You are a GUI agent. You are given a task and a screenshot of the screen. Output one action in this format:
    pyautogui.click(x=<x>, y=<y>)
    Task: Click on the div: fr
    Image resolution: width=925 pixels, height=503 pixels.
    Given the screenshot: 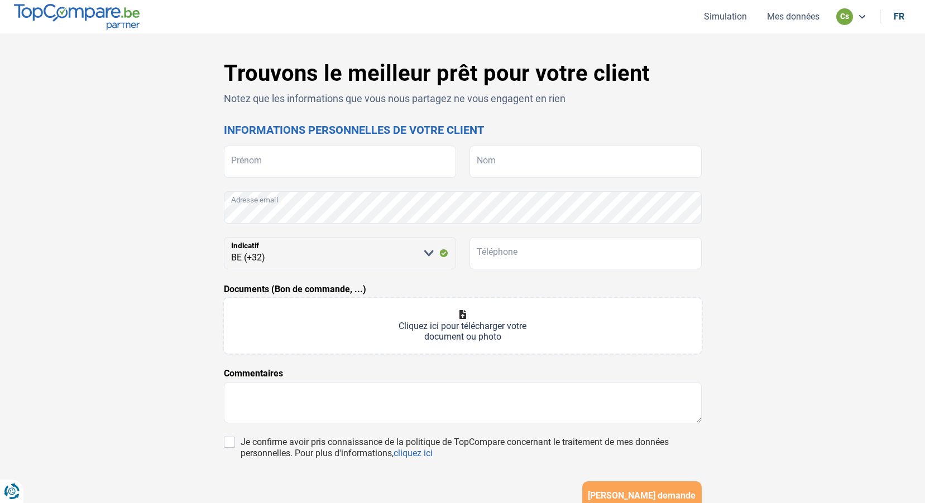 What is the action you would take?
    pyautogui.click(x=898, y=16)
    